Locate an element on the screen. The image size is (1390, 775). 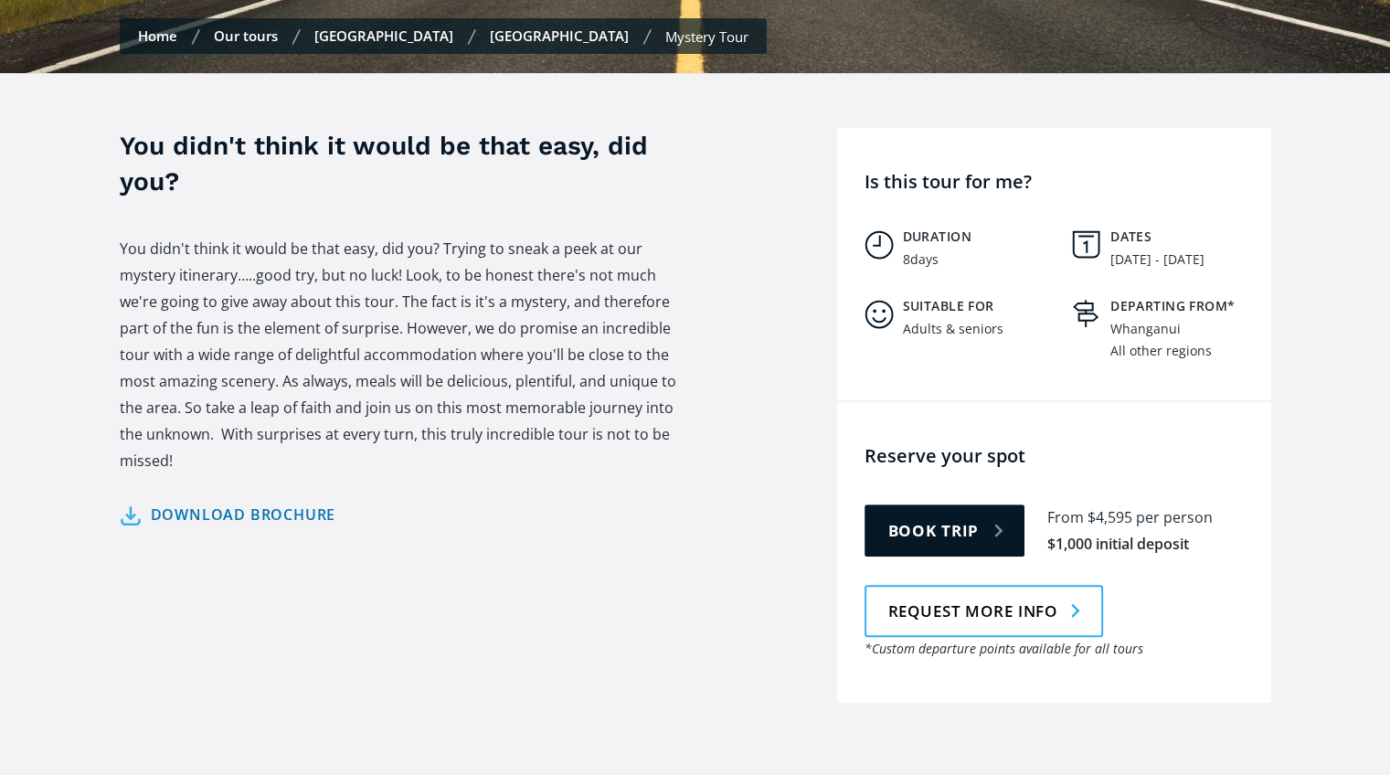
h3: You didn't think it would be that easy, did you? is located at coordinates (403, 164).